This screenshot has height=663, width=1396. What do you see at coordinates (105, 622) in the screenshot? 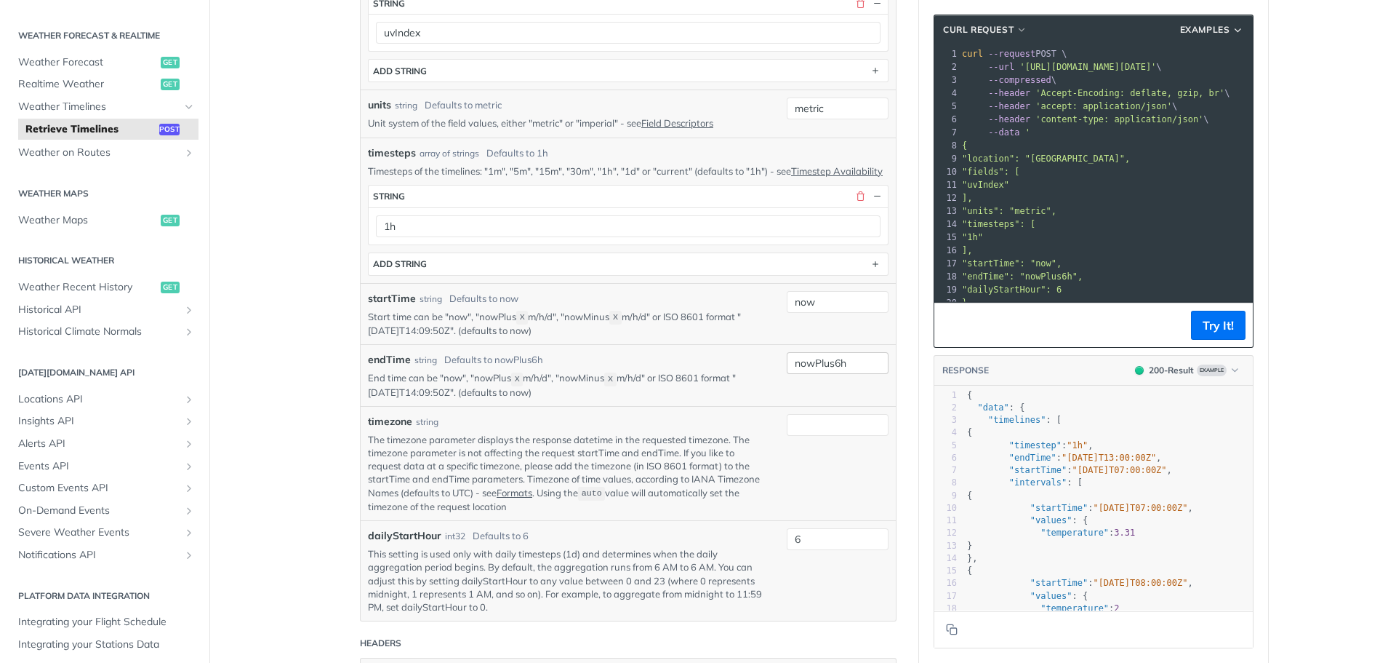
I see `a: Integrating your Flight Schedule` at bounding box center [105, 622].